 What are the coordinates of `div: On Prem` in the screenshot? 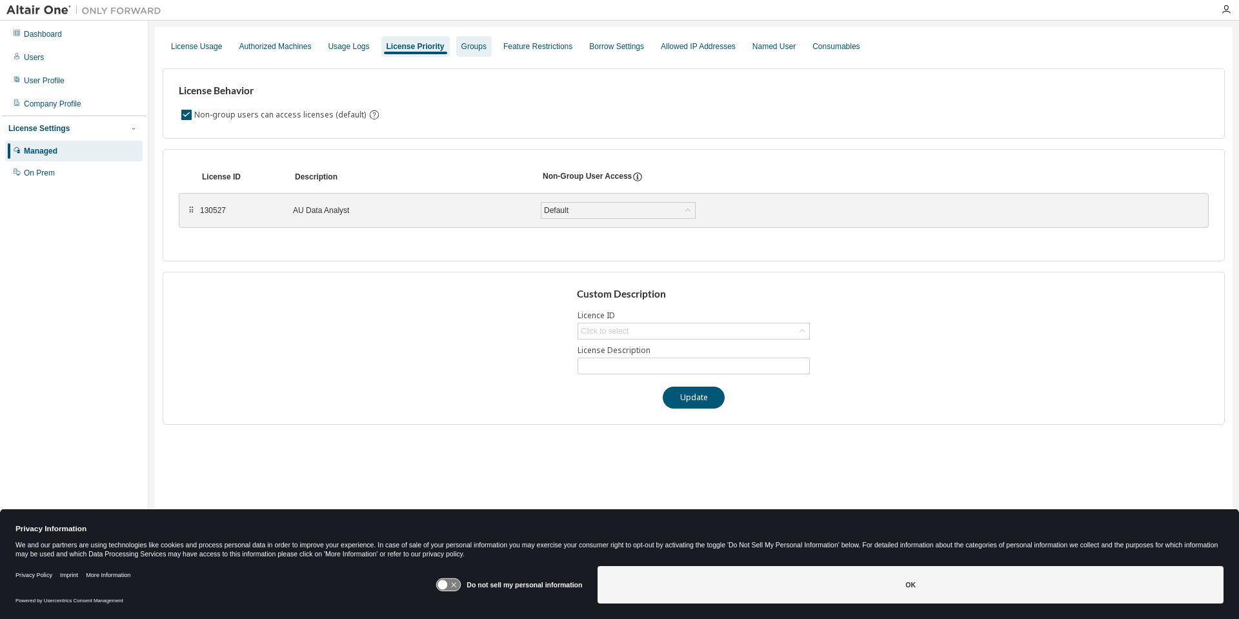 It's located at (39, 173).